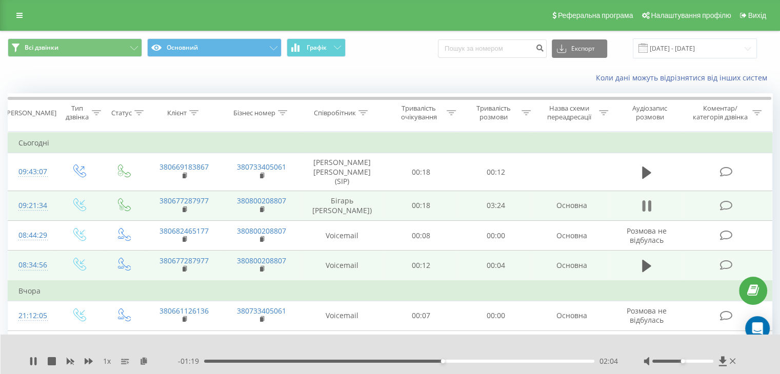 This screenshot has width=780, height=374. I want to click on div: Статус, so click(122, 113).